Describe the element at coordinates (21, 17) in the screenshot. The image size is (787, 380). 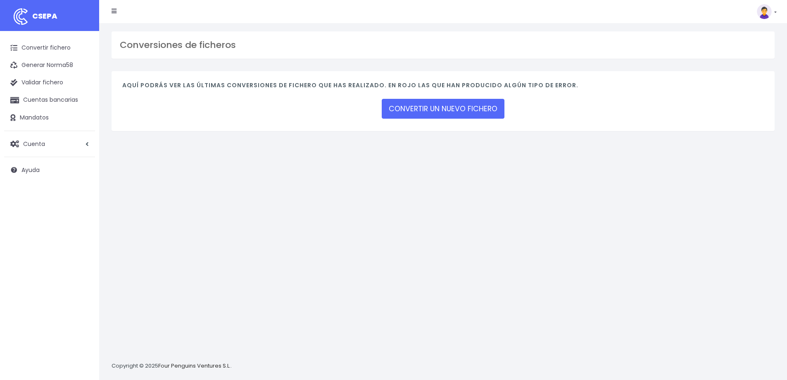
I see `img: logo` at that location.